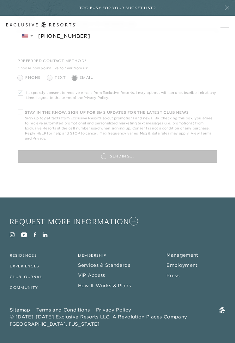  Describe the element at coordinates (104, 286) in the screenshot. I see `a: How It Works & Plans` at that location.